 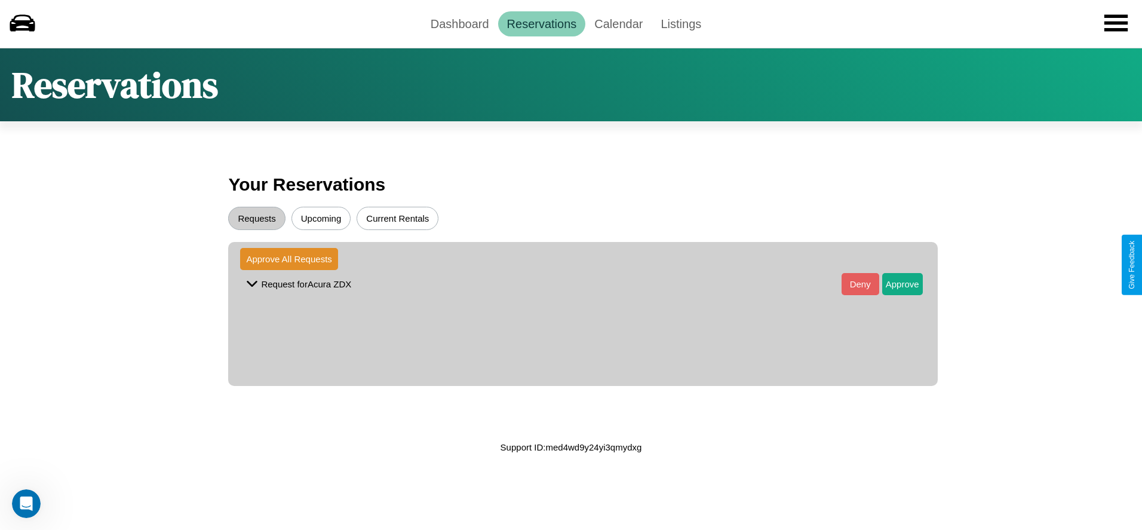 I want to click on button: Current Rentals, so click(x=397, y=218).